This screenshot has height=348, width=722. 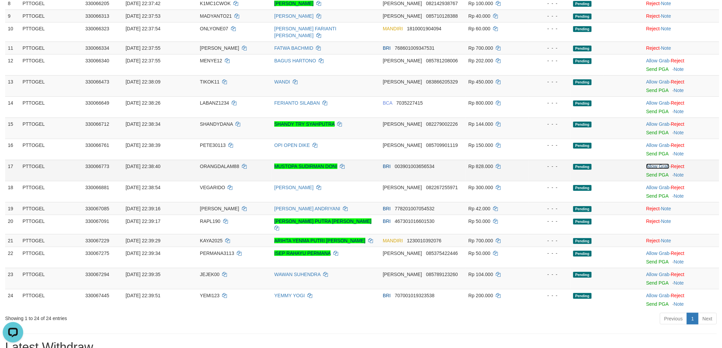 I want to click on a: ISEP RAHAYU PERMANA, so click(x=302, y=253).